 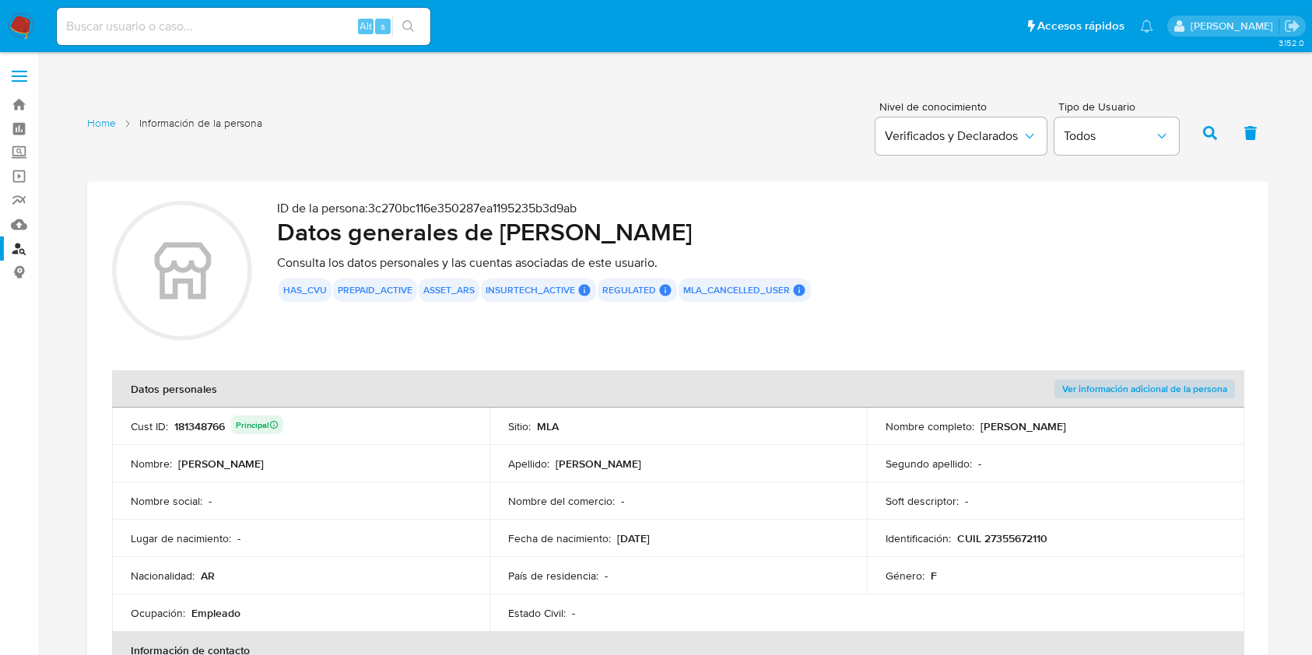 What do you see at coordinates (101, 123) in the screenshot?
I see `a: Home` at bounding box center [101, 123].